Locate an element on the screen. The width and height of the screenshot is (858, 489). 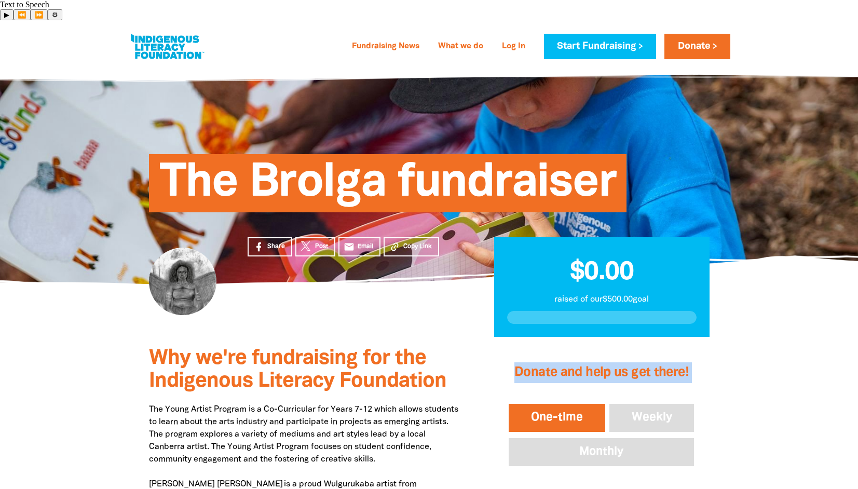
span: The Brolga fundraiser is located at coordinates (388, 187).